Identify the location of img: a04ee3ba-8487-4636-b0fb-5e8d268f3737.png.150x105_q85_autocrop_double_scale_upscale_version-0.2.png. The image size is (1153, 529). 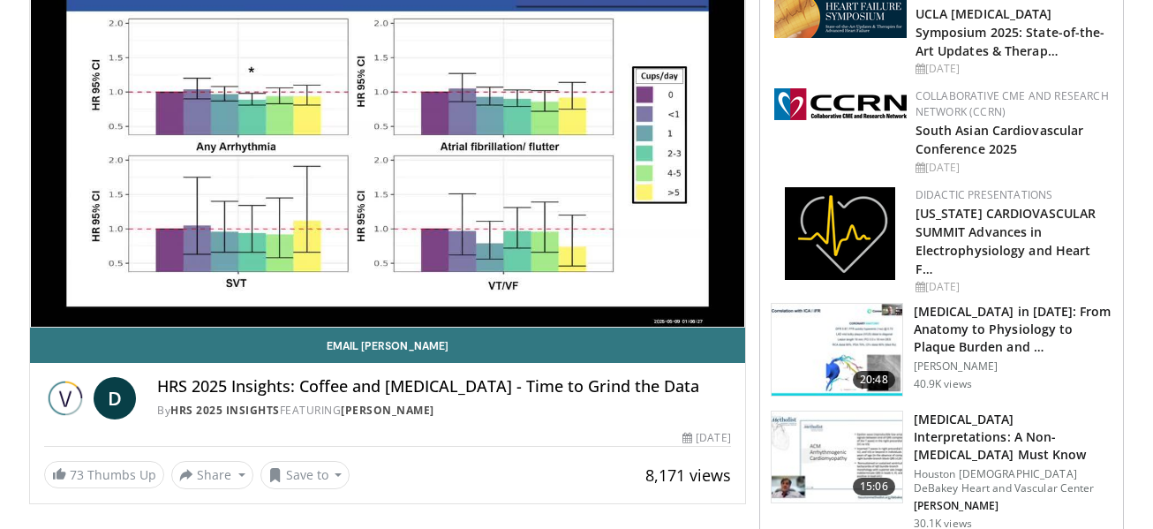
(841, 104).